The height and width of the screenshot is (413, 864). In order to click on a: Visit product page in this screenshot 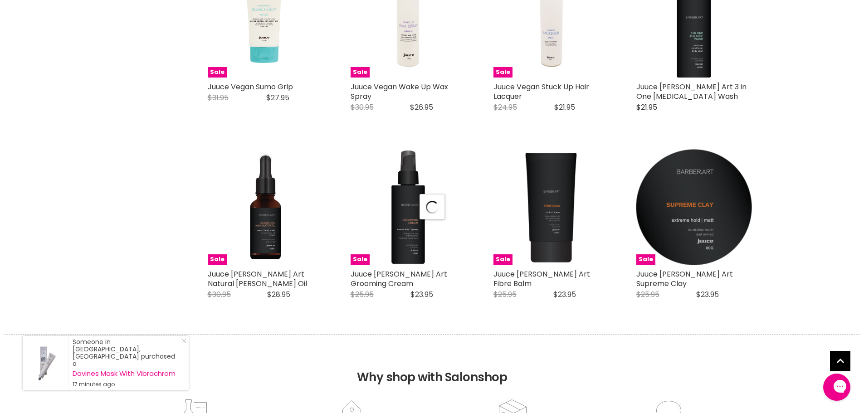, I will do `click(45, 363)`.